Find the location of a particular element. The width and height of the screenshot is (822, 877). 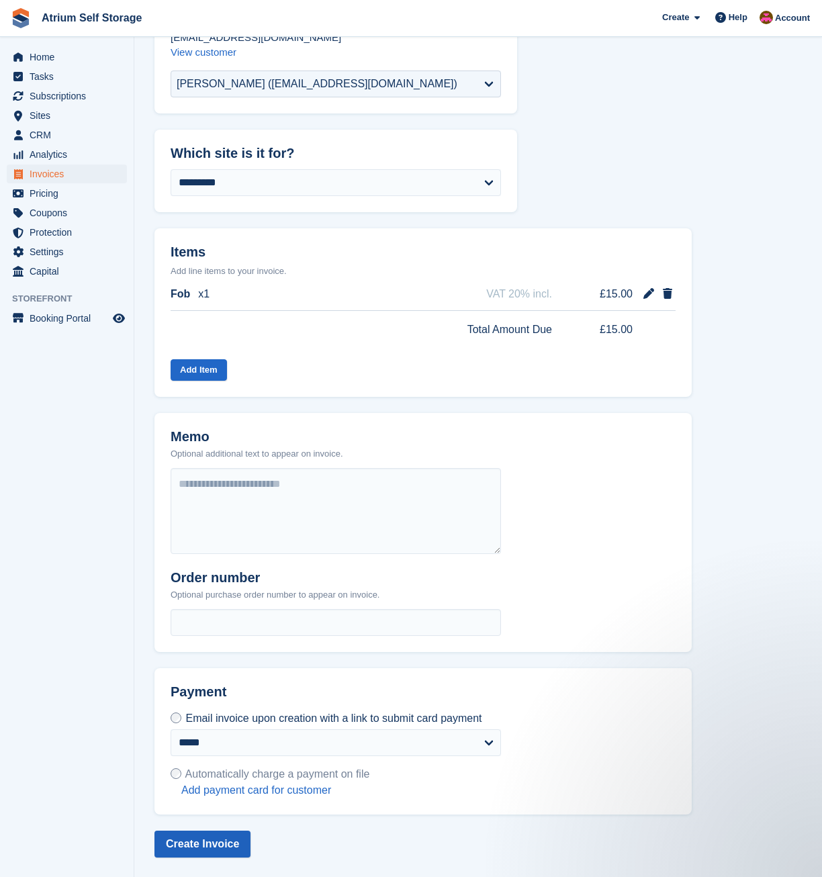

span: CRM is located at coordinates (70, 135).